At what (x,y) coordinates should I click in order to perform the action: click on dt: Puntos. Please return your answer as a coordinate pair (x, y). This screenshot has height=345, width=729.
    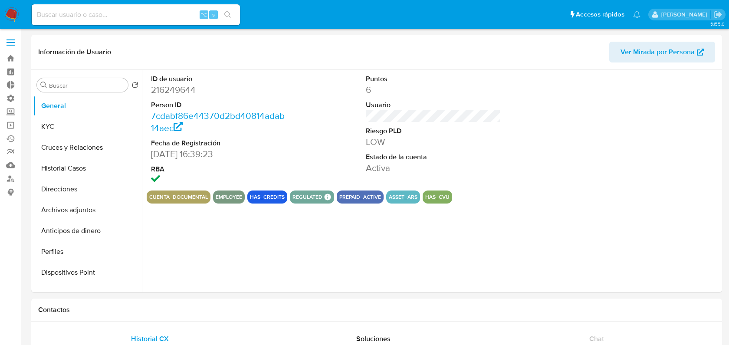
    Looking at the image, I should click on (433, 79).